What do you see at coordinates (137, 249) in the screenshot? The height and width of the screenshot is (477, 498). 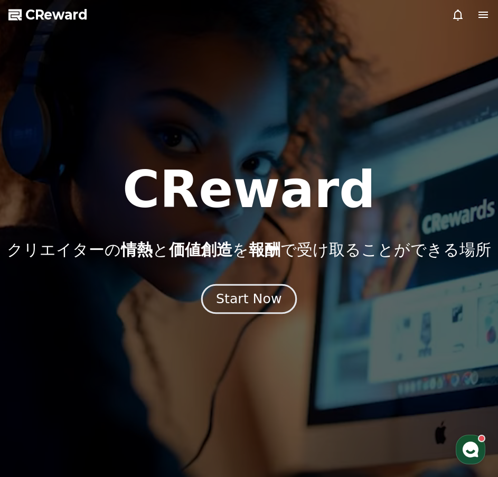 I see `span: 情熱` at bounding box center [137, 249].